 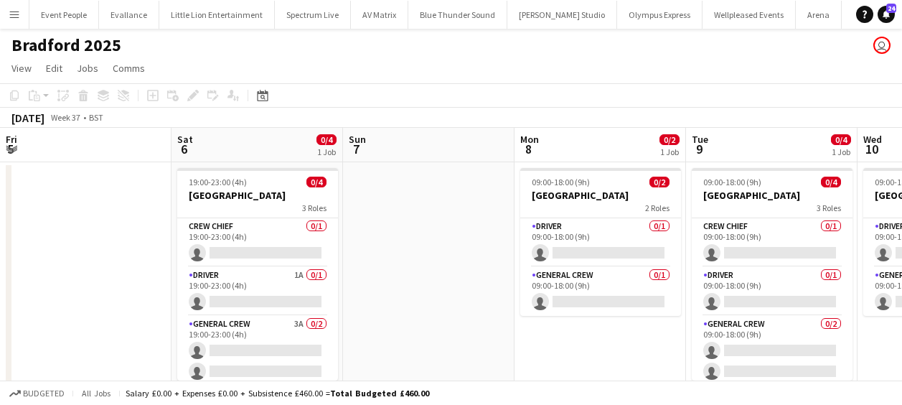 What do you see at coordinates (128, 68) in the screenshot?
I see `a: Comms` at bounding box center [128, 68].